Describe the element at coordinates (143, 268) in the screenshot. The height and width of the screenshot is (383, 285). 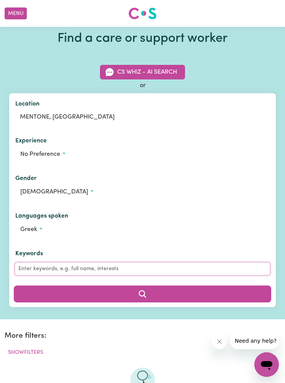
I see `input: Enter keywords, e.g. full name, interests` at that location.